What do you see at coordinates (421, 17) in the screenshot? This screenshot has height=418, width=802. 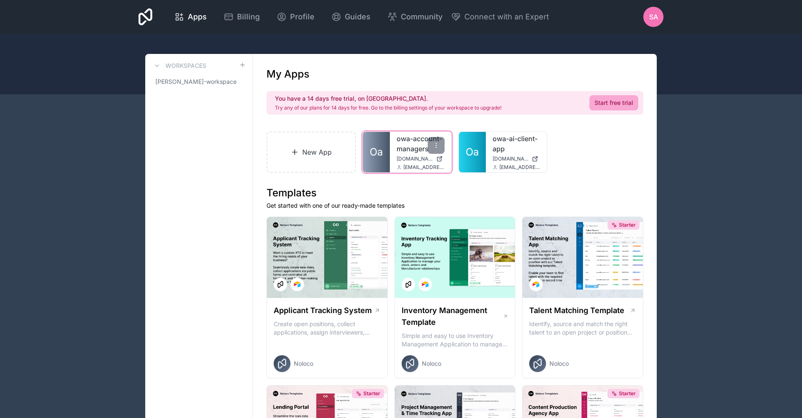 I see `span: Community` at bounding box center [421, 17].